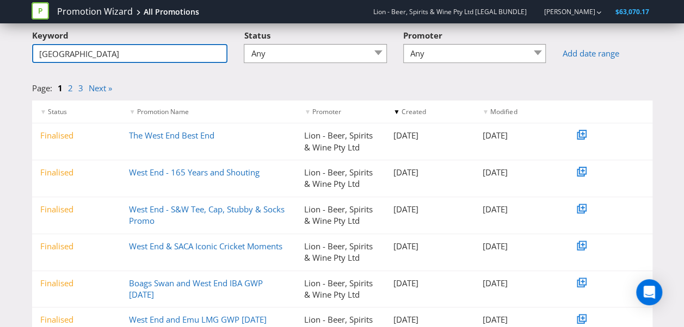 This screenshot has height=327, width=684. What do you see at coordinates (70, 88) in the screenshot?
I see `a: 2` at bounding box center [70, 88].